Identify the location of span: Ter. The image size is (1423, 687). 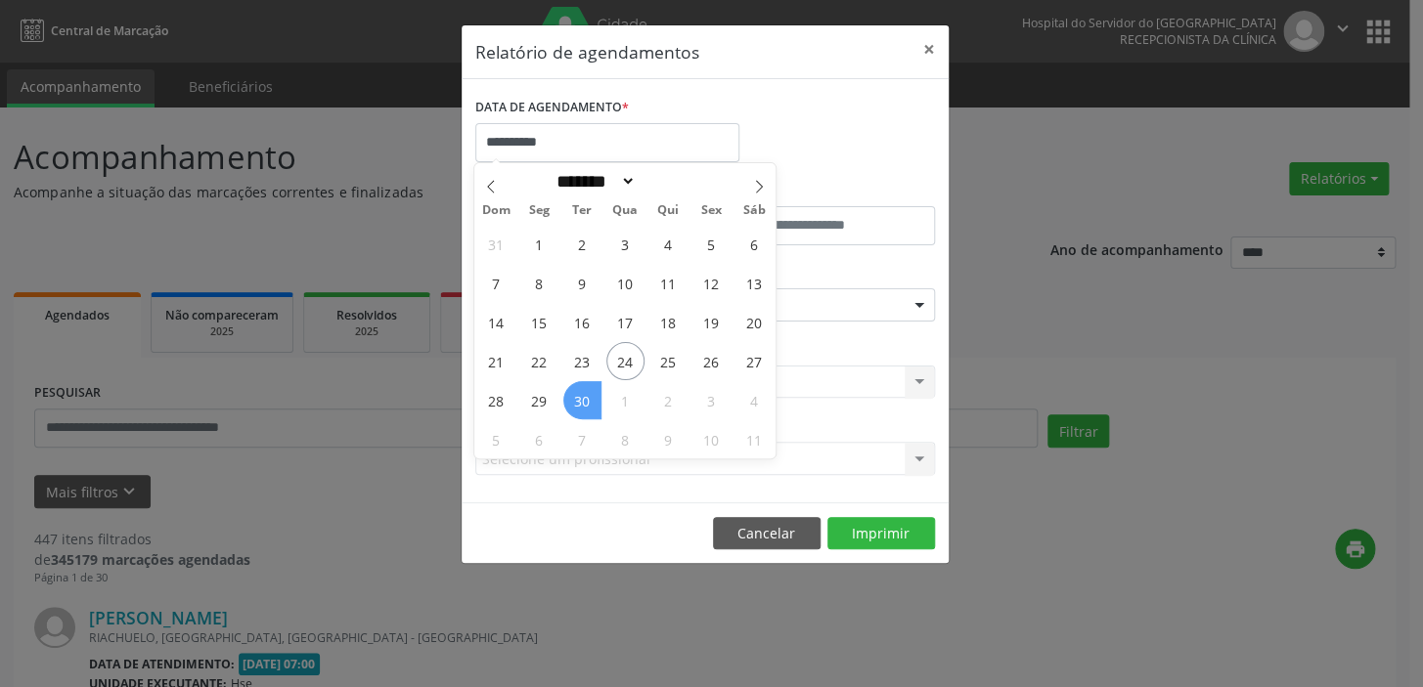
(582, 210).